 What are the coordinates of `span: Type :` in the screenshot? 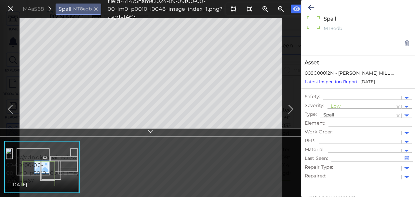 It's located at (311, 114).